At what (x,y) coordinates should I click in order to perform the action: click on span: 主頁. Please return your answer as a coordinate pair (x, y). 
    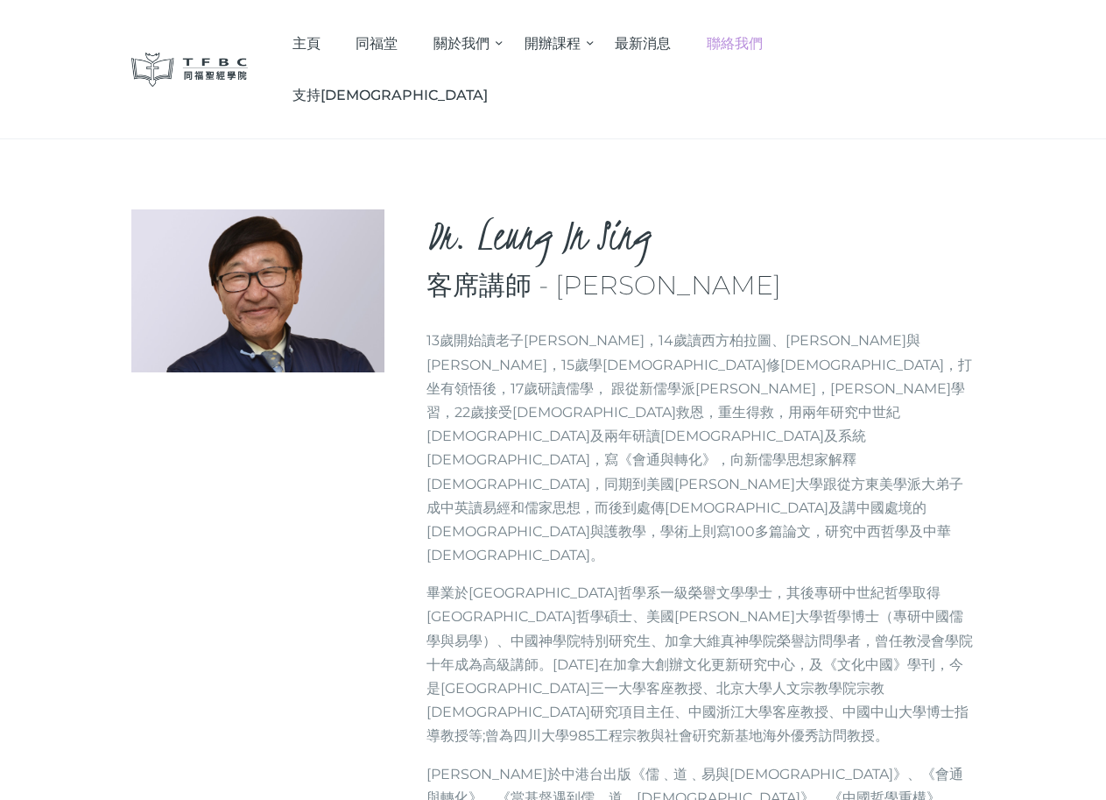
    Looking at the image, I should click on (307, 43).